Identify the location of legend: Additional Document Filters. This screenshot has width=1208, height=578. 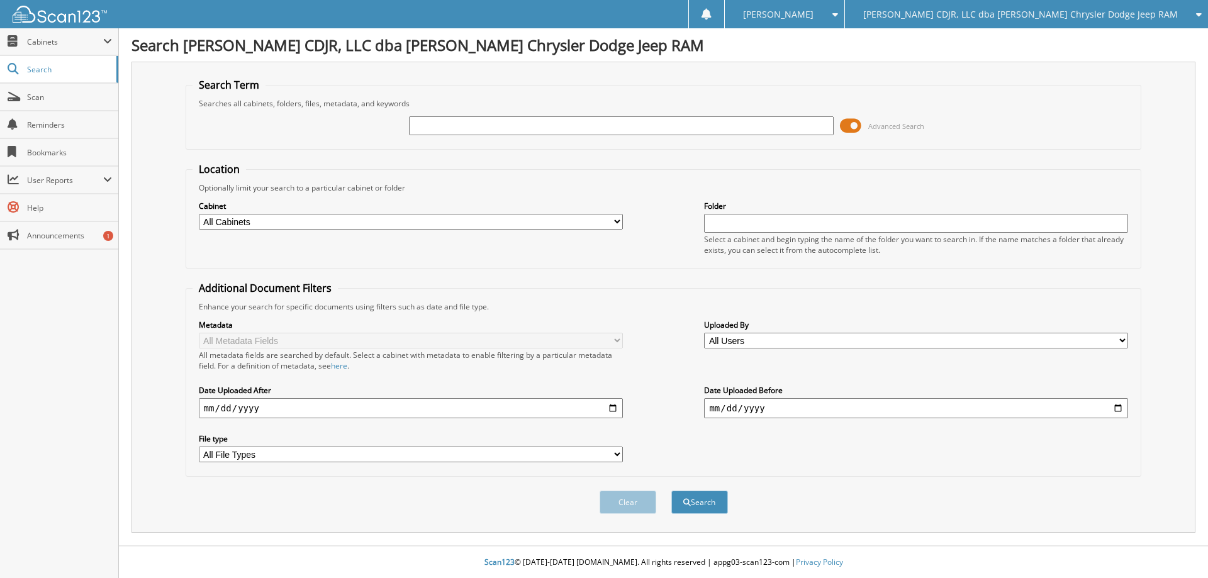
(265, 288).